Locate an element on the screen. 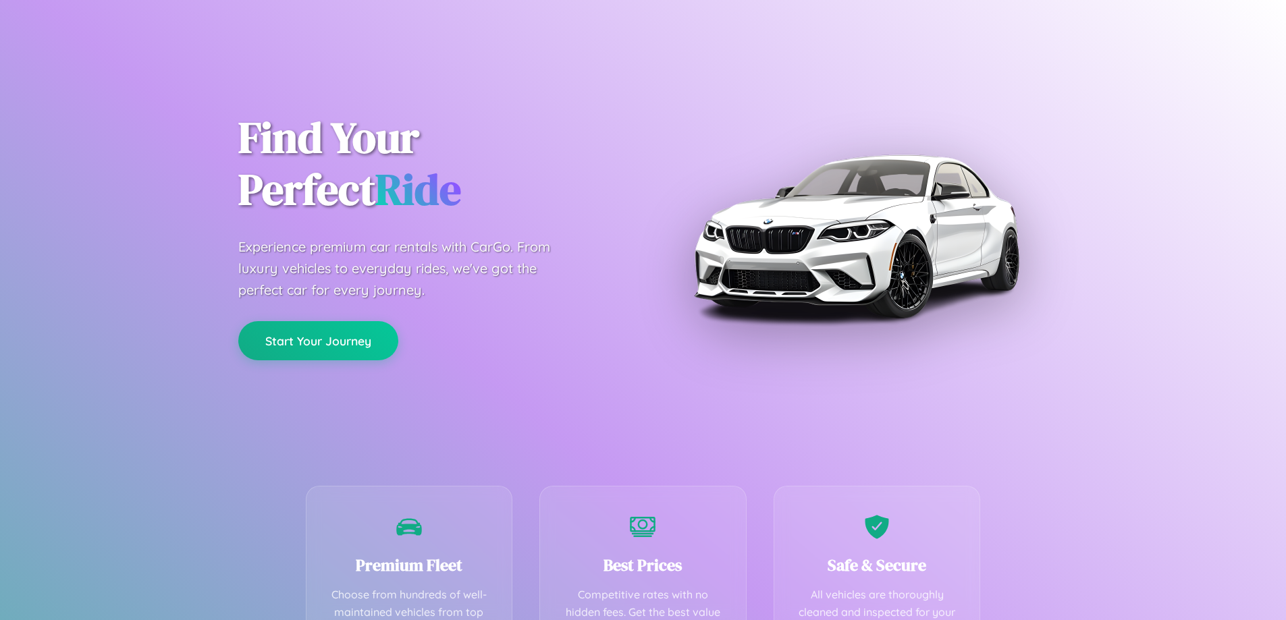 This screenshot has width=1286, height=620. p: Experience premium car rentals with CarGo. From luxury vehicles to everyday rides, we've got the ... is located at coordinates (407, 269).